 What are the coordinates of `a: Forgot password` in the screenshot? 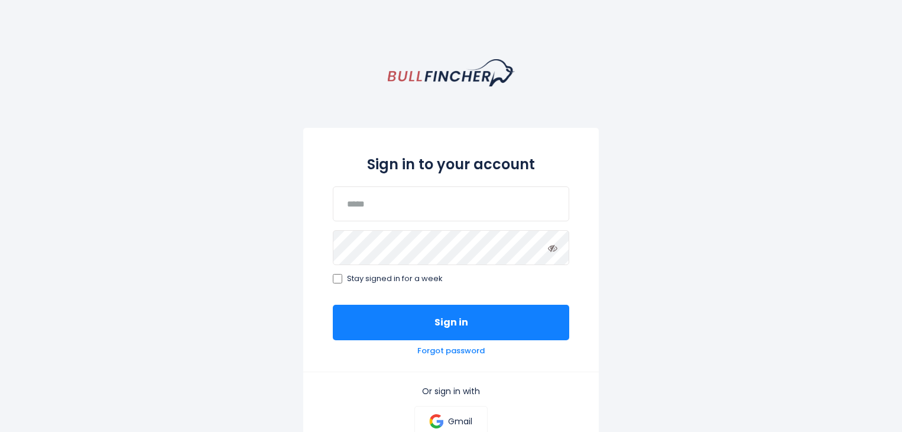 It's located at (451, 351).